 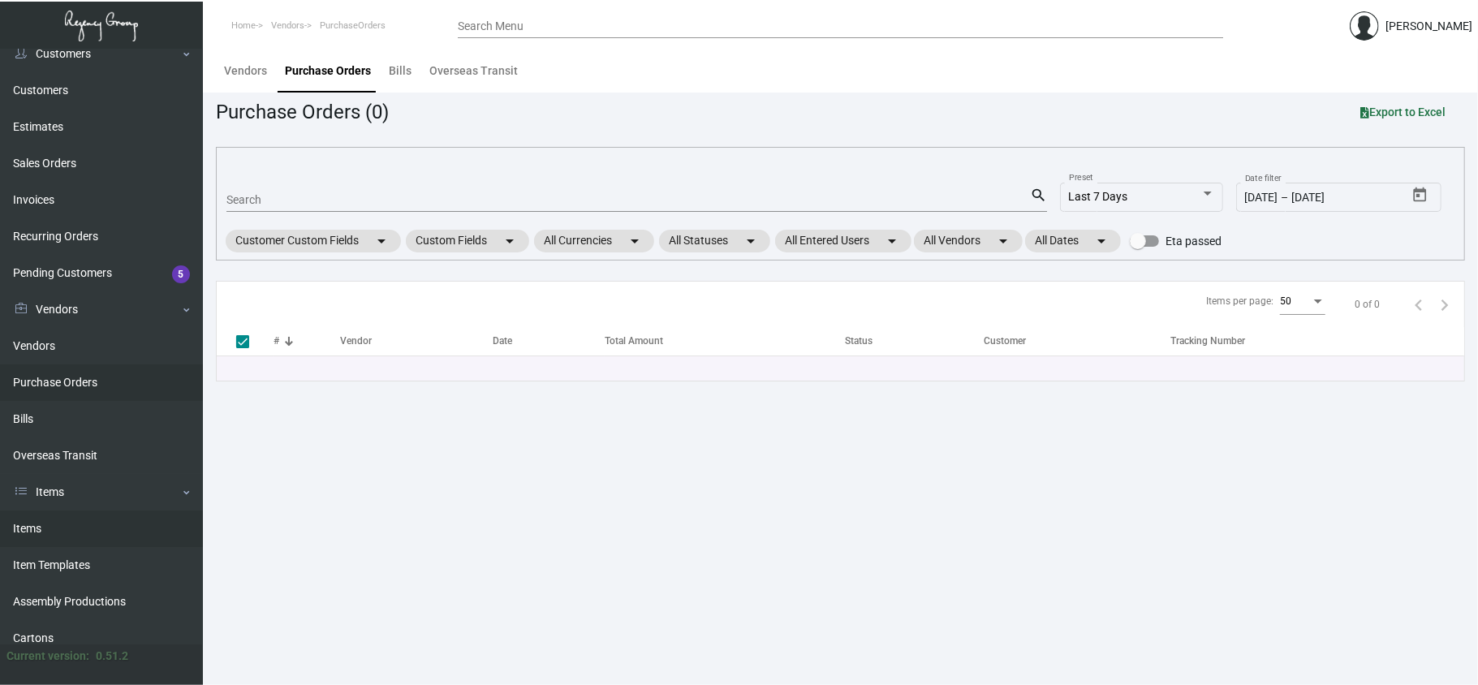 I want to click on div: Items per page:, so click(x=1239, y=301).